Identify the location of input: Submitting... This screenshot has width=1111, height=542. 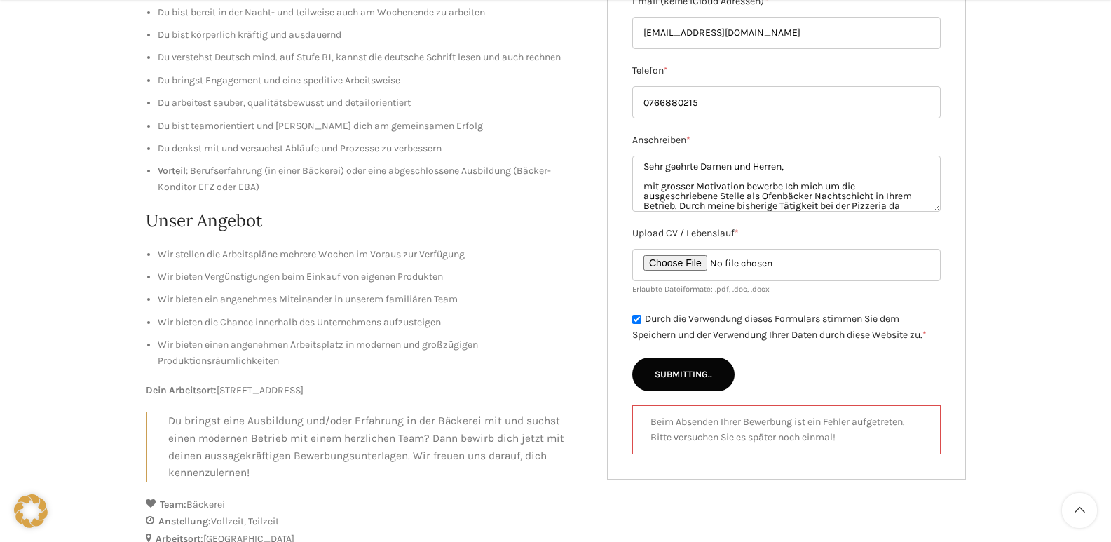
(683, 374).